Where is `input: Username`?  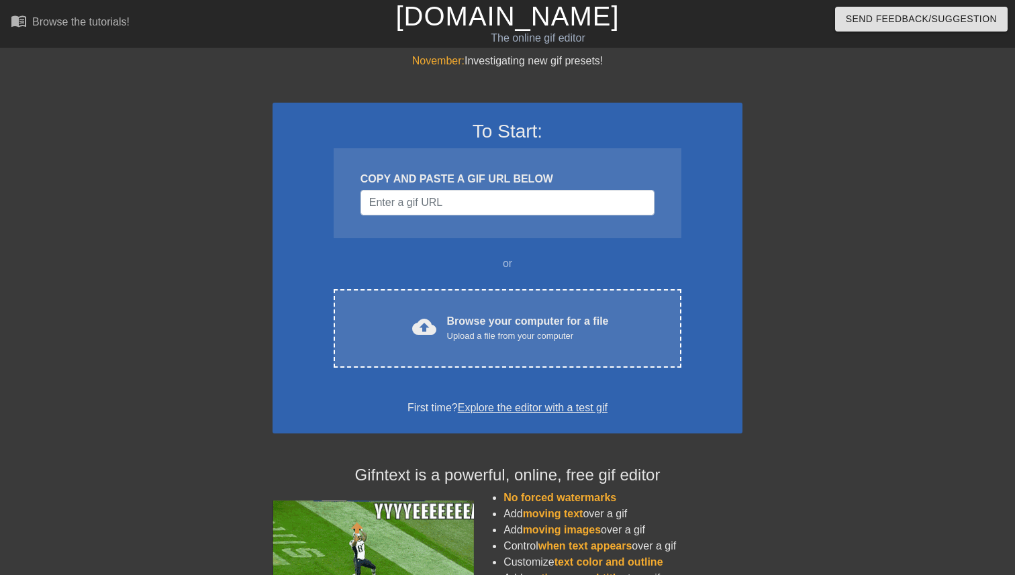
input: Username is located at coordinates (507, 203).